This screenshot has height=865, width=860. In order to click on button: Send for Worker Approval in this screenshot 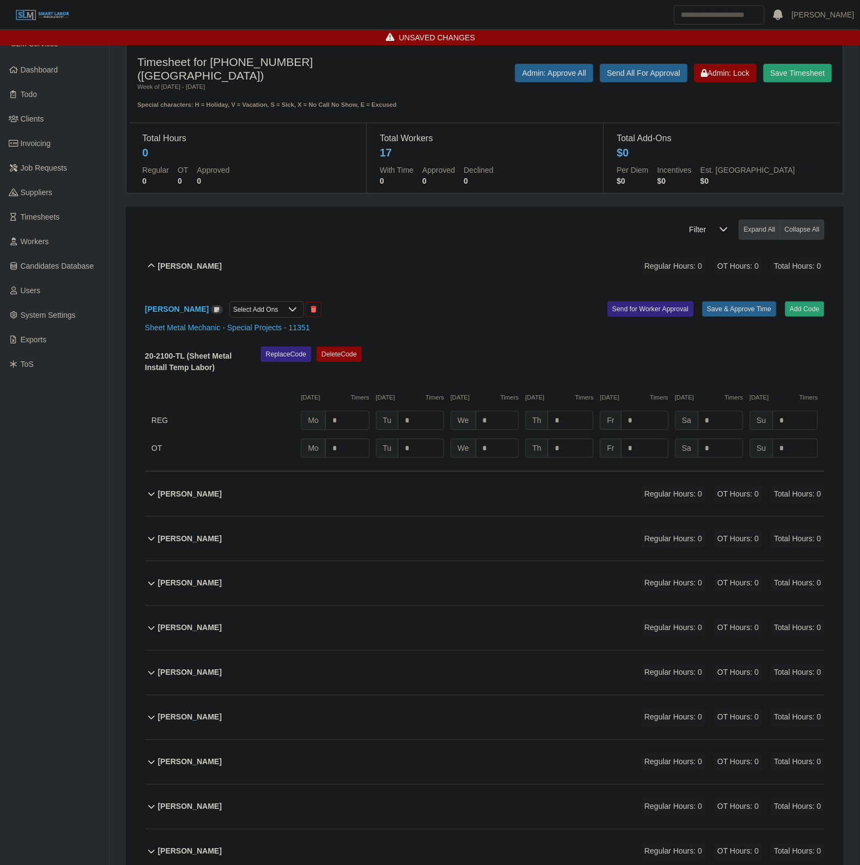, I will do `click(651, 309)`.